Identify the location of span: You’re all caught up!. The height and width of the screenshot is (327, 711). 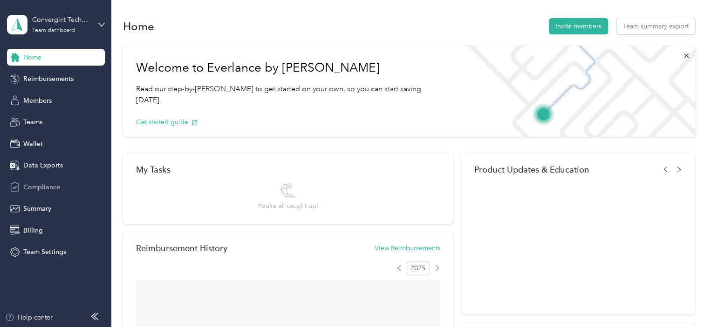
(288, 206).